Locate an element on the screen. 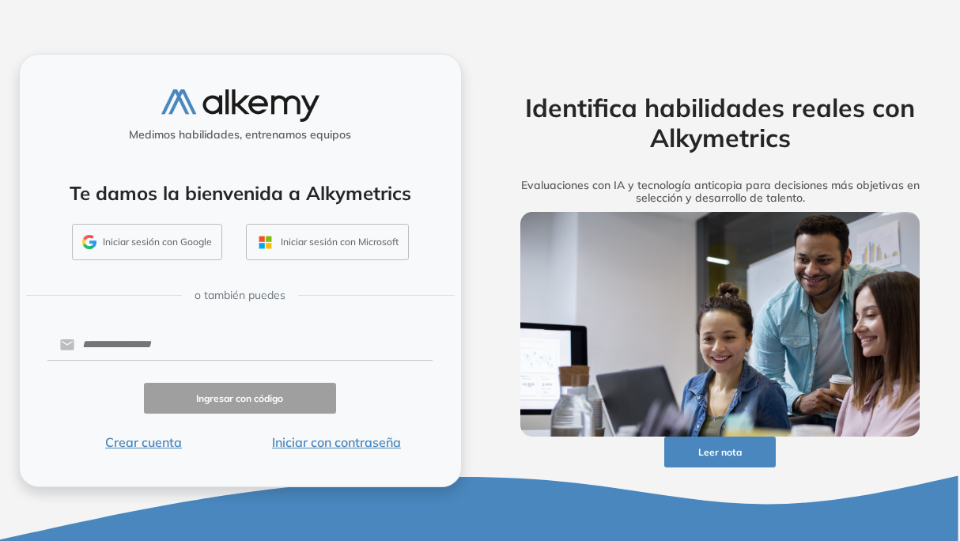  button: Leer nota is located at coordinates (719, 451).